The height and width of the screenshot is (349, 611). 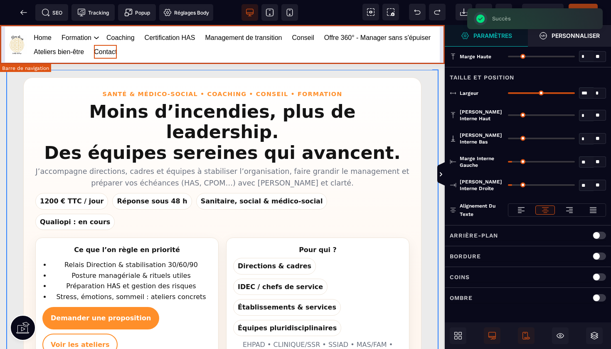 I want to click on div: Santé & Médico-social • Coaching • Conseil • Formation, so click(x=222, y=69).